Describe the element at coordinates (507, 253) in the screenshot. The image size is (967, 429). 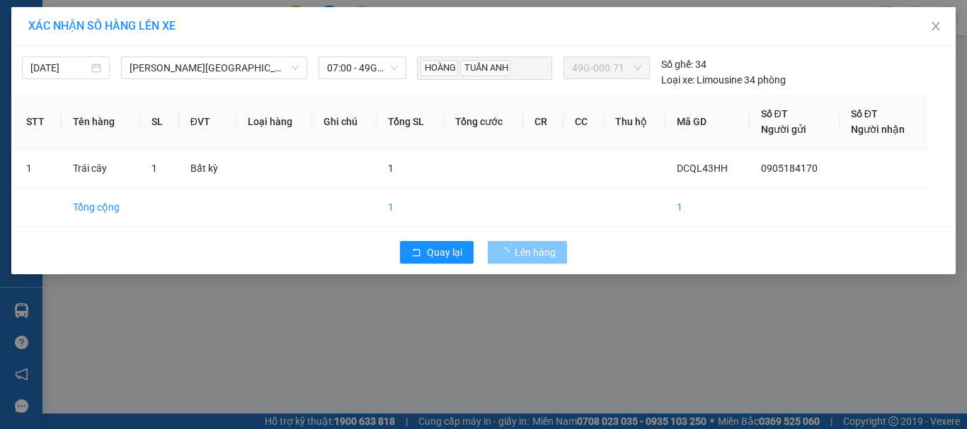
I see `span: loading` at that location.